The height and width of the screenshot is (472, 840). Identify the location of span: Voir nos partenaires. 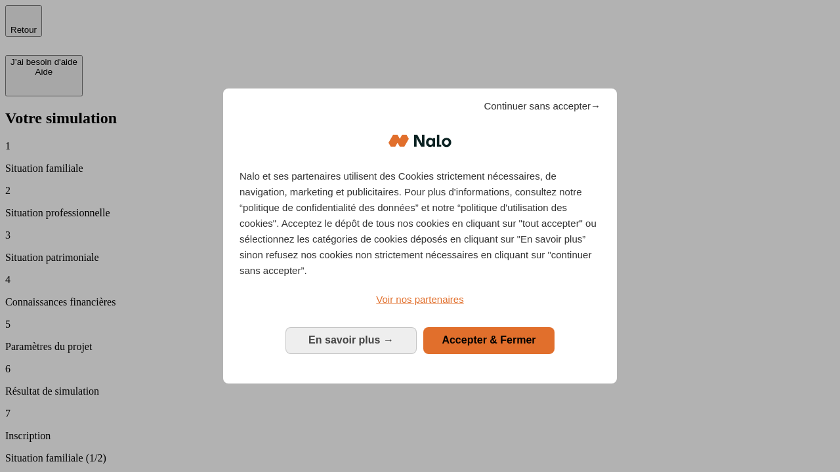
(419, 299).